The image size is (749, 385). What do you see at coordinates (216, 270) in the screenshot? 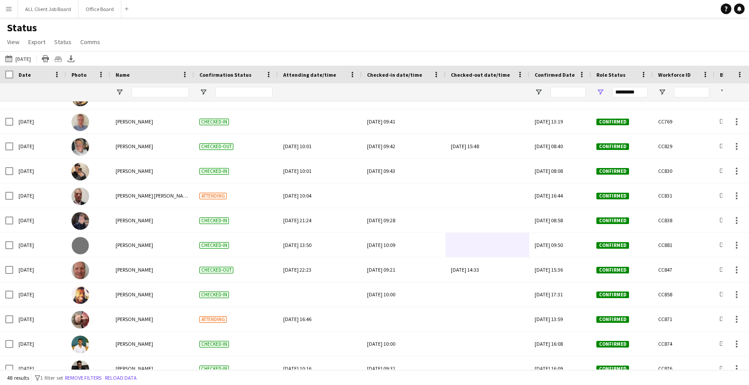
I see `span: Checked-out` at bounding box center [216, 270].